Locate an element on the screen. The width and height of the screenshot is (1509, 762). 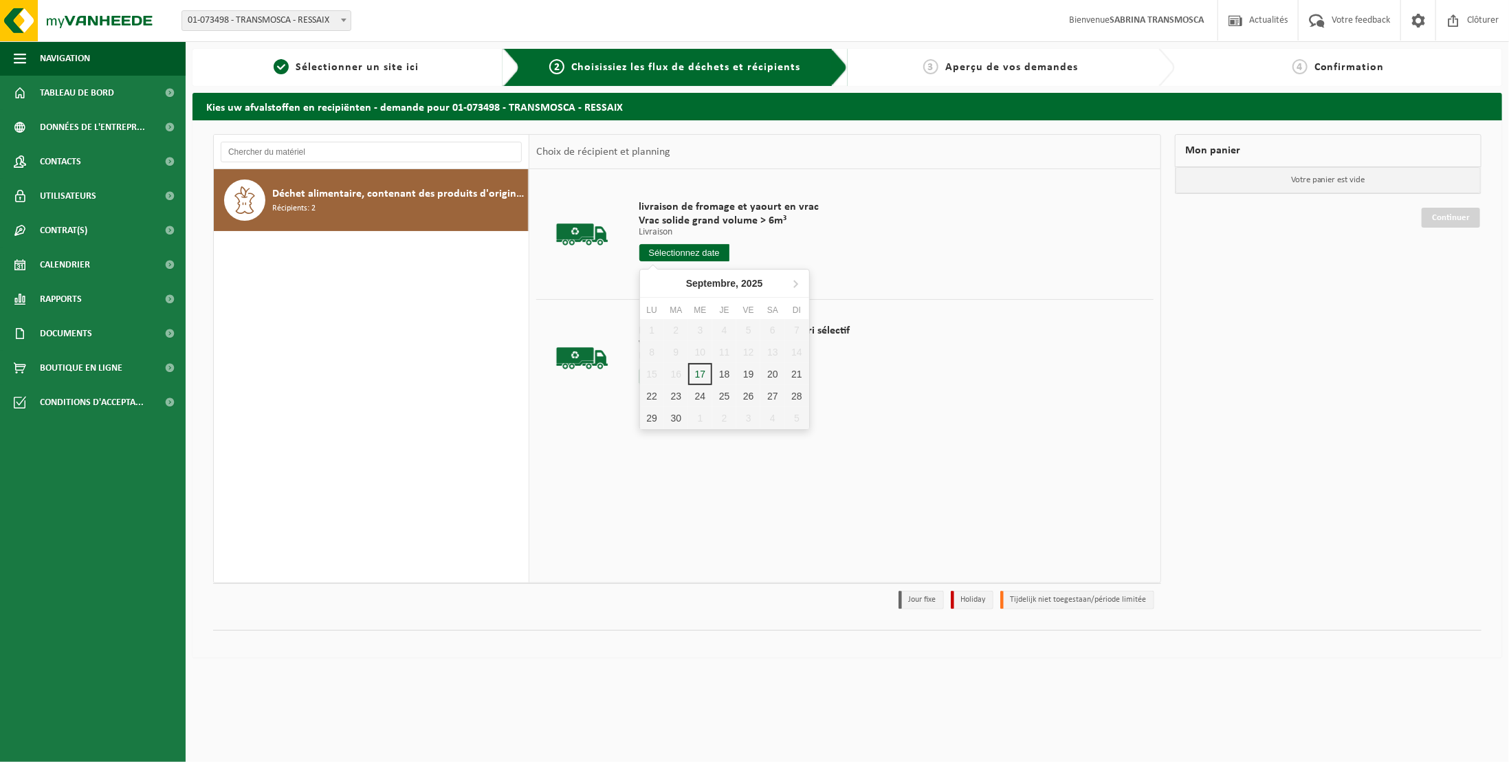
strong: SABRINA TRANSMOSCA is located at coordinates (1157, 20).